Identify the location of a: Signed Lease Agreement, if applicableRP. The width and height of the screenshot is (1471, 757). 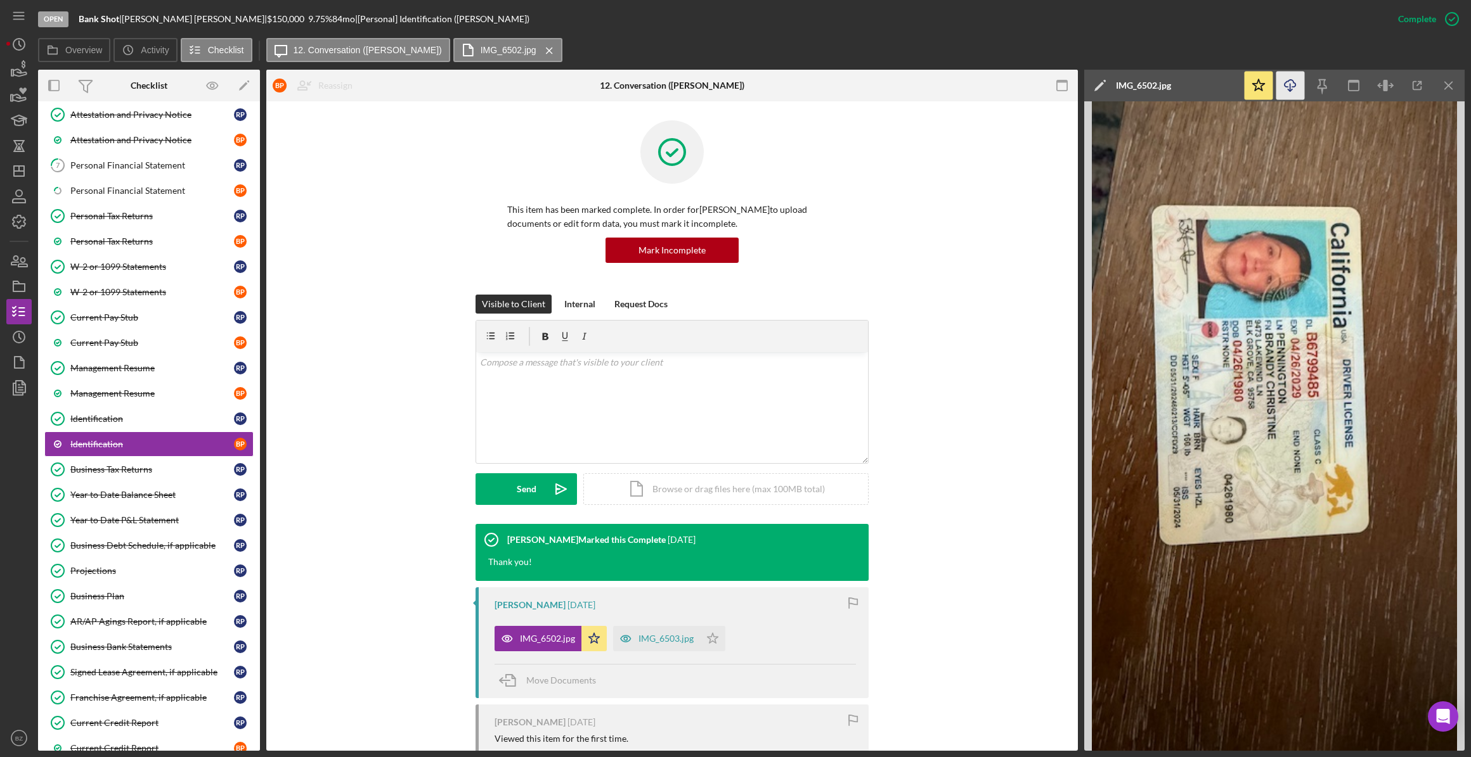
(149, 673).